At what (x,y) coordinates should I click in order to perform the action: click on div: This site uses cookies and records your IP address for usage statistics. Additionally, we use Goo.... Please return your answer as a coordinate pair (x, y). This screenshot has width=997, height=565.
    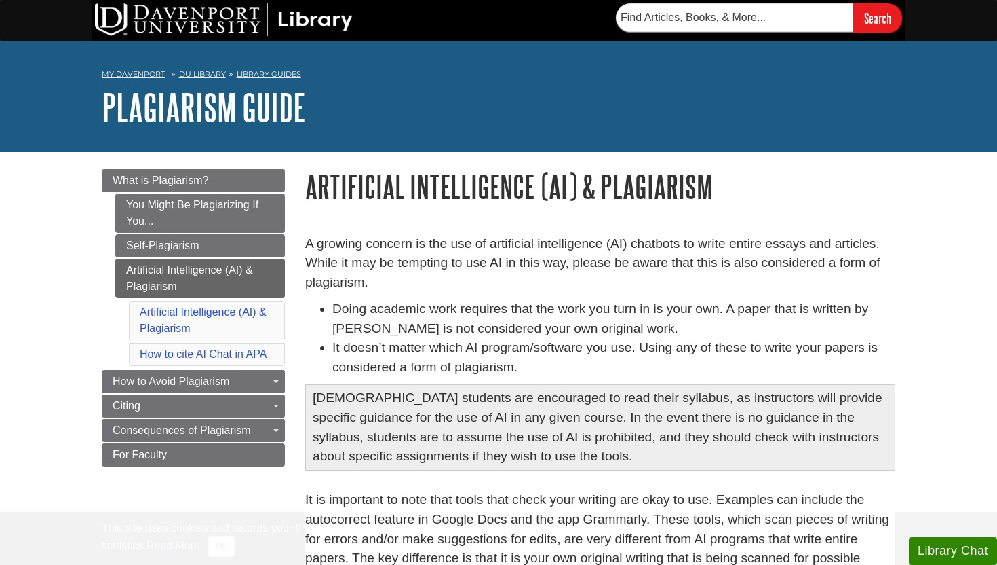
    Looking at the image, I should click on (499, 538).